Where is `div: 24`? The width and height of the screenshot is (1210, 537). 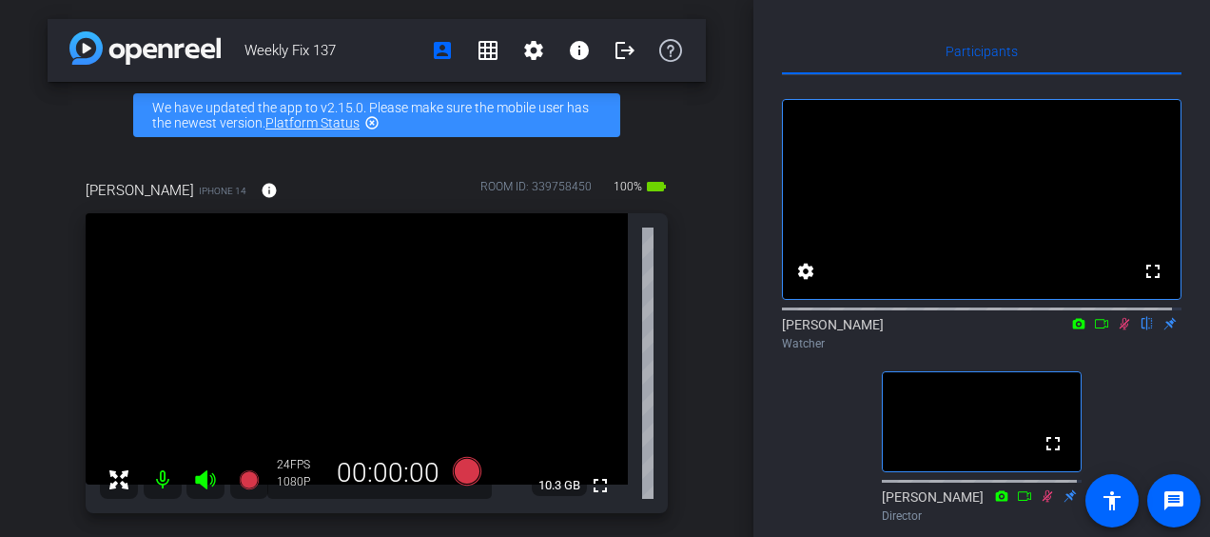 div: 24 is located at coordinates (301, 464).